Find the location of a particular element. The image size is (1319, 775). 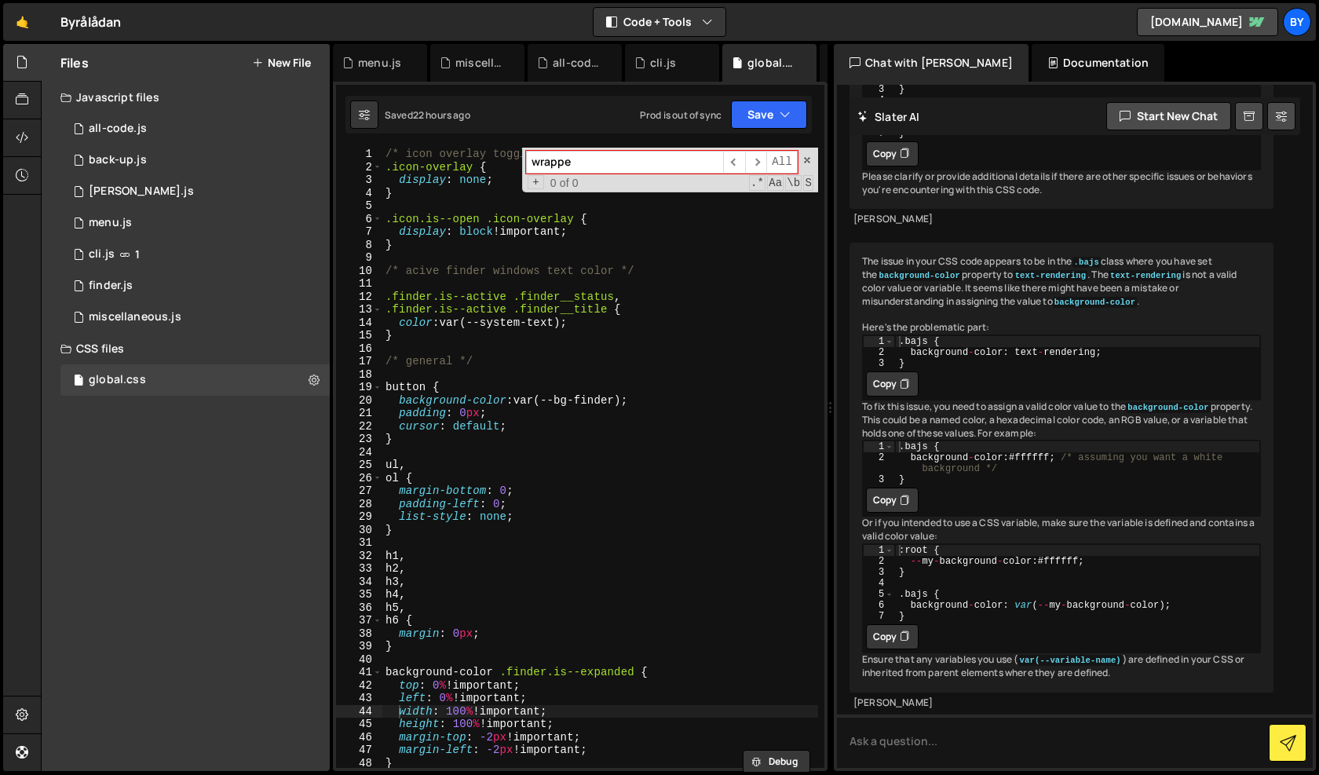

div: 47 is located at coordinates (359, 750).